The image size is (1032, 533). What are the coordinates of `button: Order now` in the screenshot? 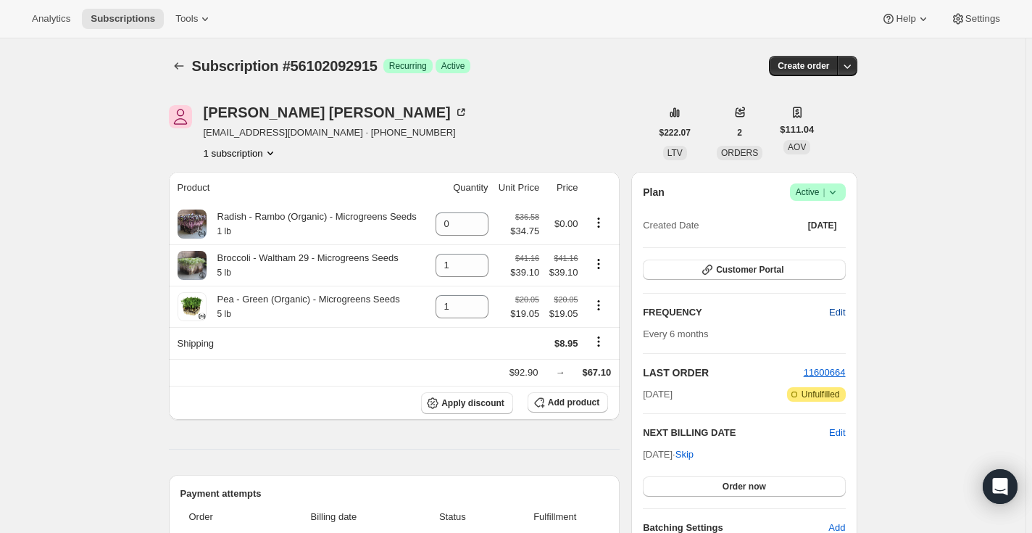 It's located at (743, 486).